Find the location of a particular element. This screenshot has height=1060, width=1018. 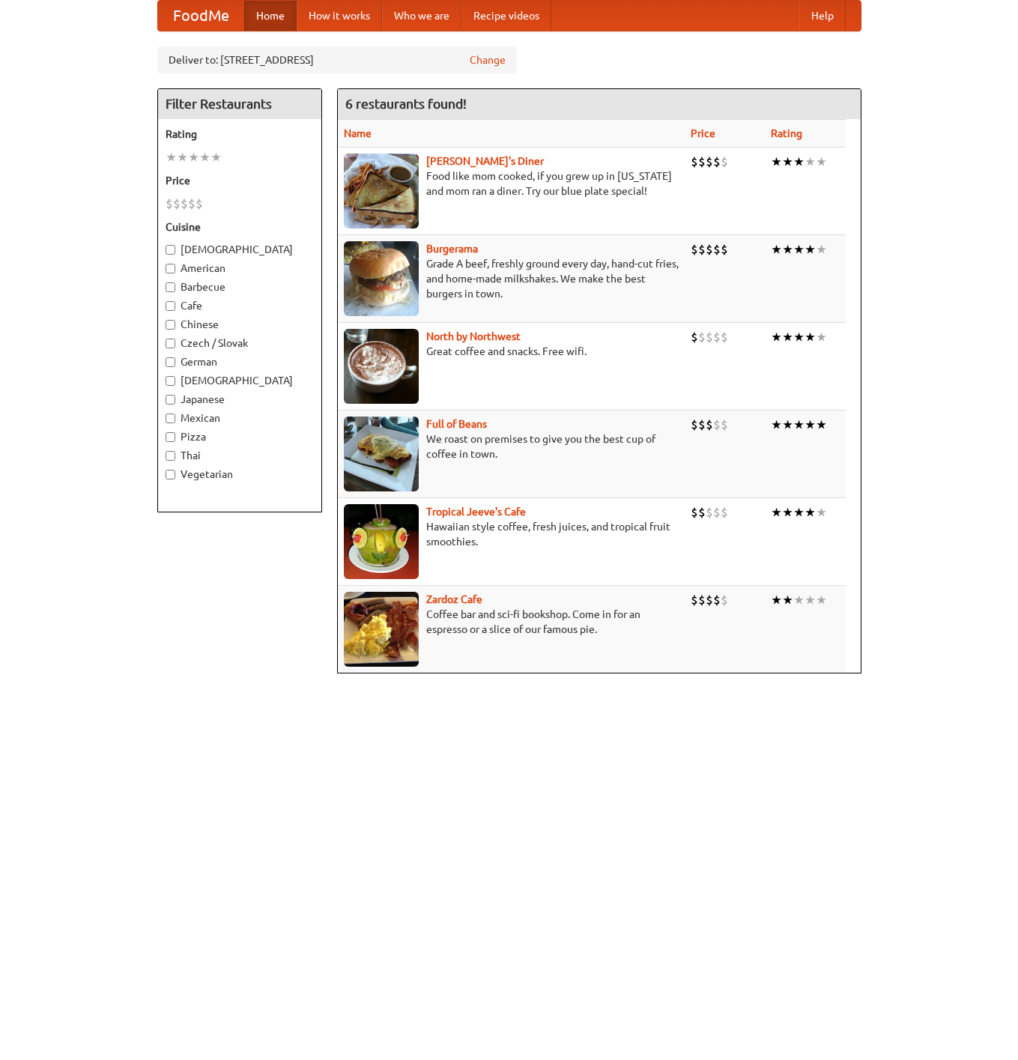

label: Barbecue is located at coordinates (240, 287).